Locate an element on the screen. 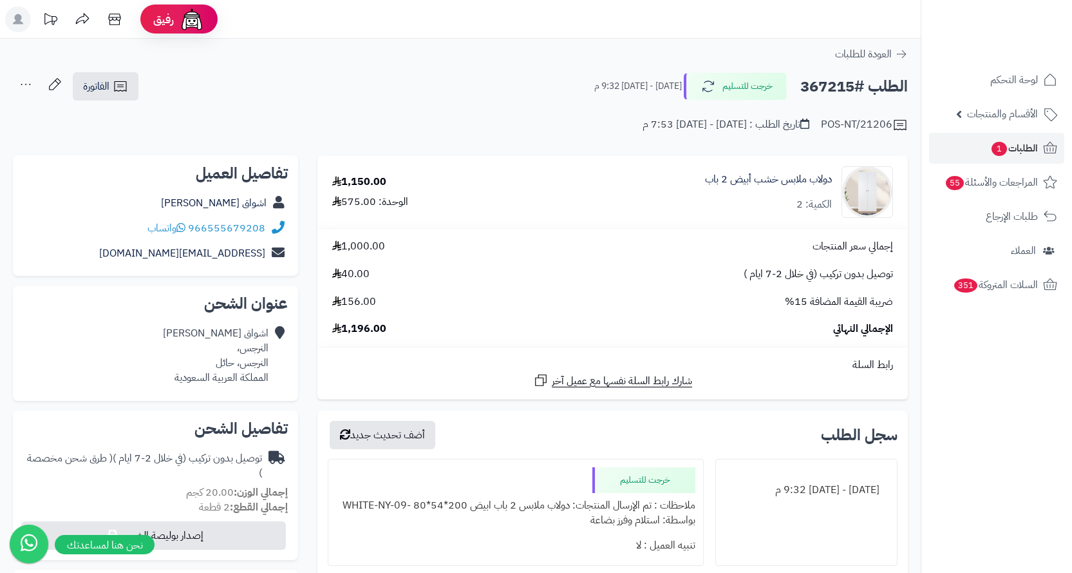 This screenshot has height=573, width=1072. a: الطلبات1 is located at coordinates (997, 148).